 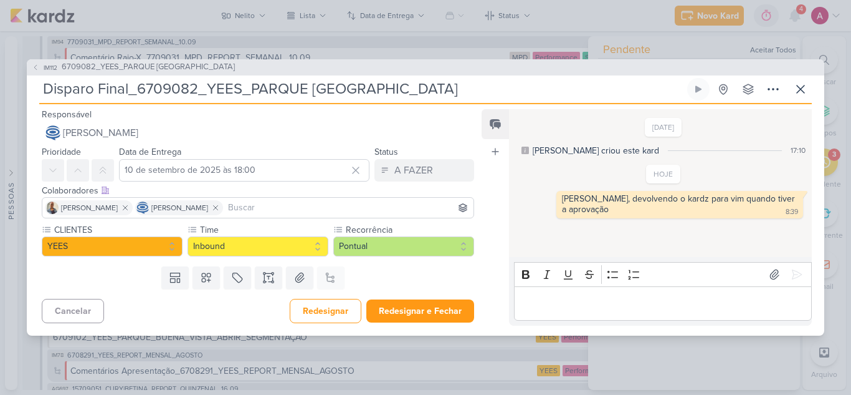 What do you see at coordinates (798, 150) in the screenshot?
I see `div: 17:10` at bounding box center [798, 150].